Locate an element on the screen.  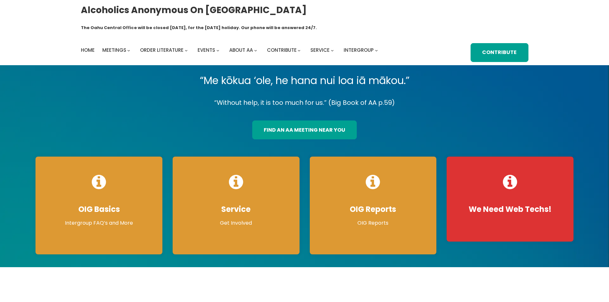
h4: We Need Web Techs! is located at coordinates (510, 209).